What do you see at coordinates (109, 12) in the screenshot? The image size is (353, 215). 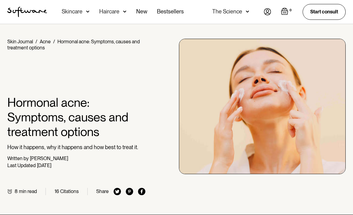 I see `div: Haircare` at bounding box center [109, 12].